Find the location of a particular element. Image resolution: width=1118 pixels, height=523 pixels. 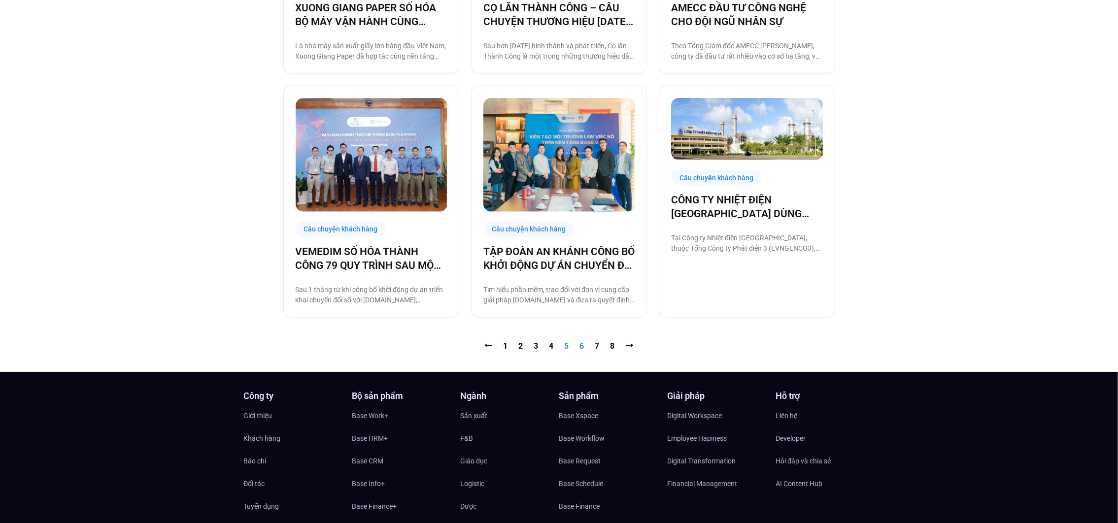

span: Base Finance is located at coordinates (580, 507).